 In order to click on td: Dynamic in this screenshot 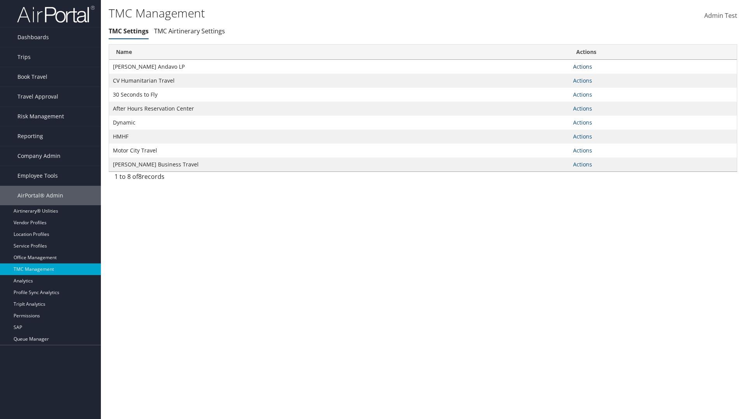, I will do `click(339, 123)`.